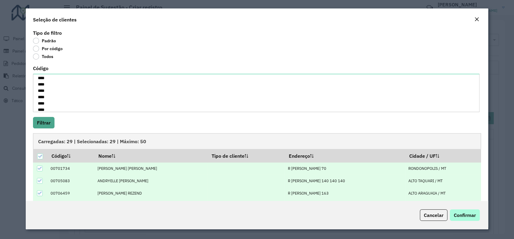 This screenshot has width=514, height=239. What do you see at coordinates (44, 41) in the screenshot?
I see `label: Padrão` at bounding box center [44, 41].